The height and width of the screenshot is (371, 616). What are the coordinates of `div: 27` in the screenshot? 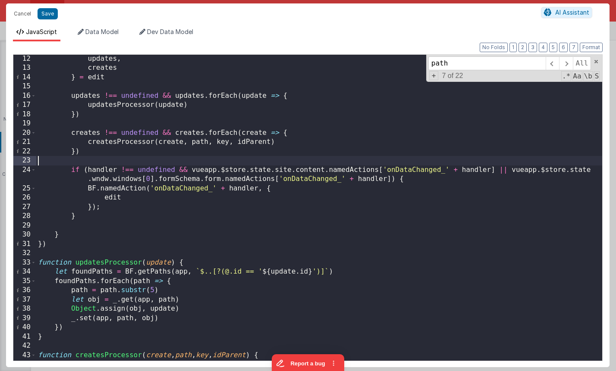 It's located at (25, 207).